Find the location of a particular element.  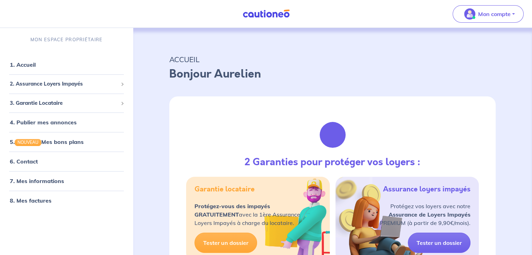

h3: 2 Garanties pour protéger vos loyers : is located at coordinates (332, 163).